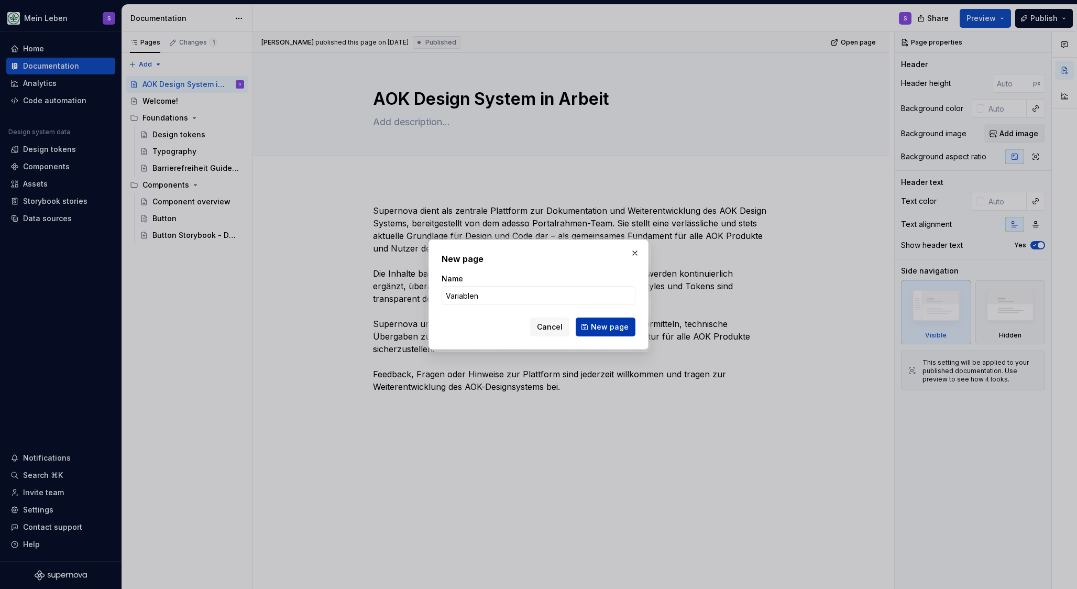 The width and height of the screenshot is (1077, 589). Describe the element at coordinates (606, 327) in the screenshot. I see `button: New page` at that location.